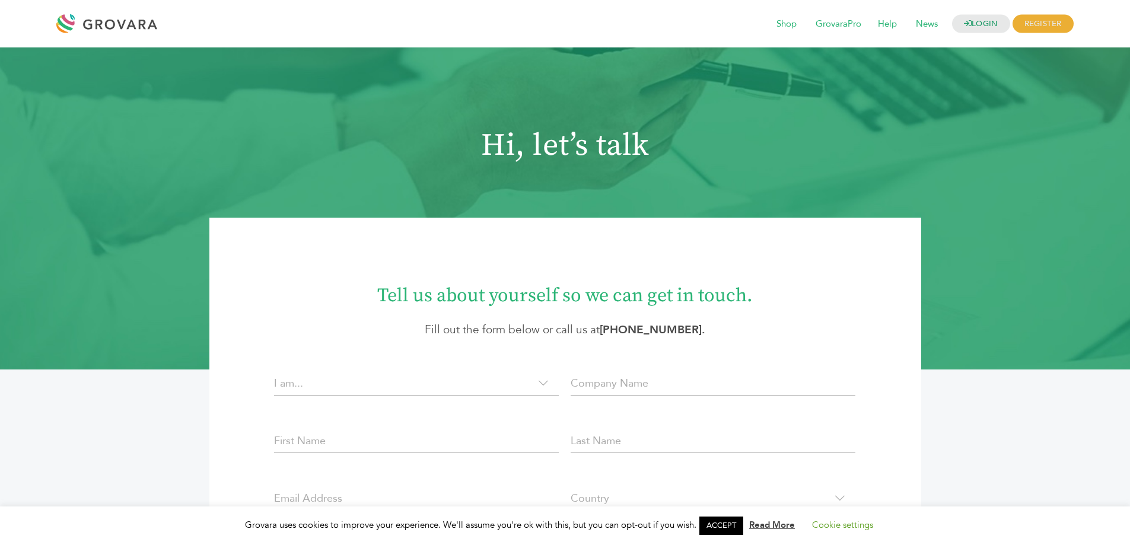 This screenshot has width=1130, height=545. What do you see at coordinates (838, 24) in the screenshot?
I see `span: GrovaraPro` at bounding box center [838, 24].